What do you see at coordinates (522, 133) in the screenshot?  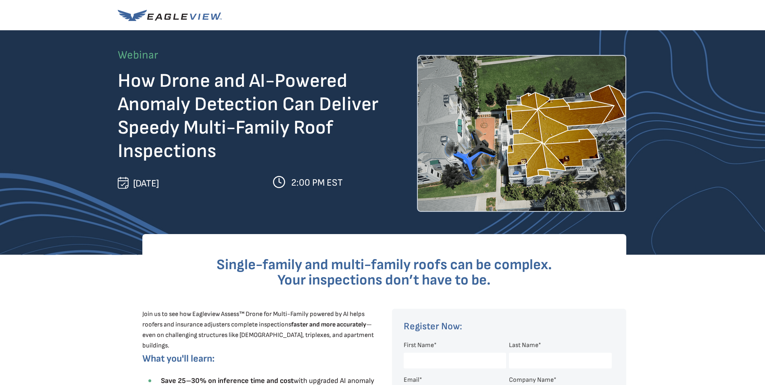 I see `img: Drone flying over a multi-family home` at bounding box center [522, 133].